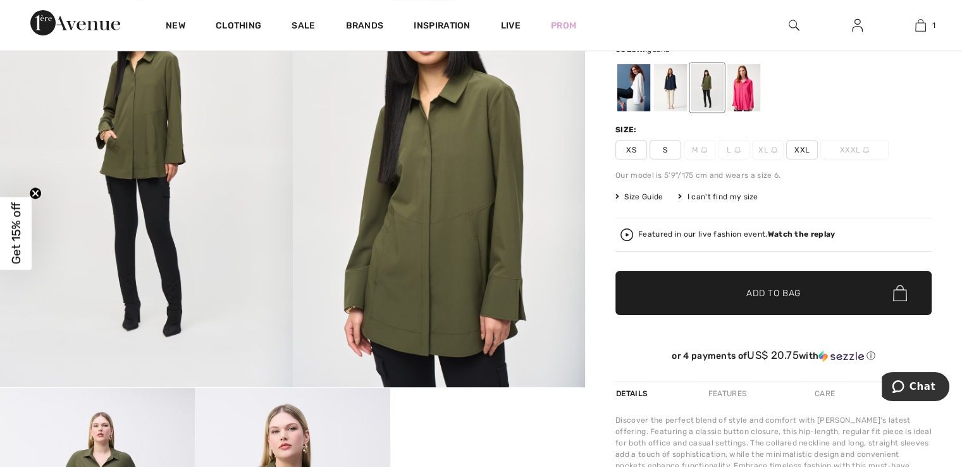 The image size is (962, 467). Describe the element at coordinates (40, 15) in the screenshot. I see `span: Chat` at that location.